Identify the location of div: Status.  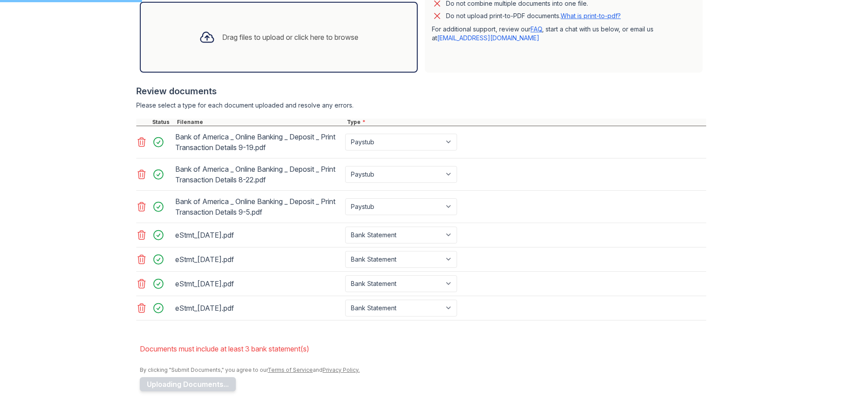
(163, 122).